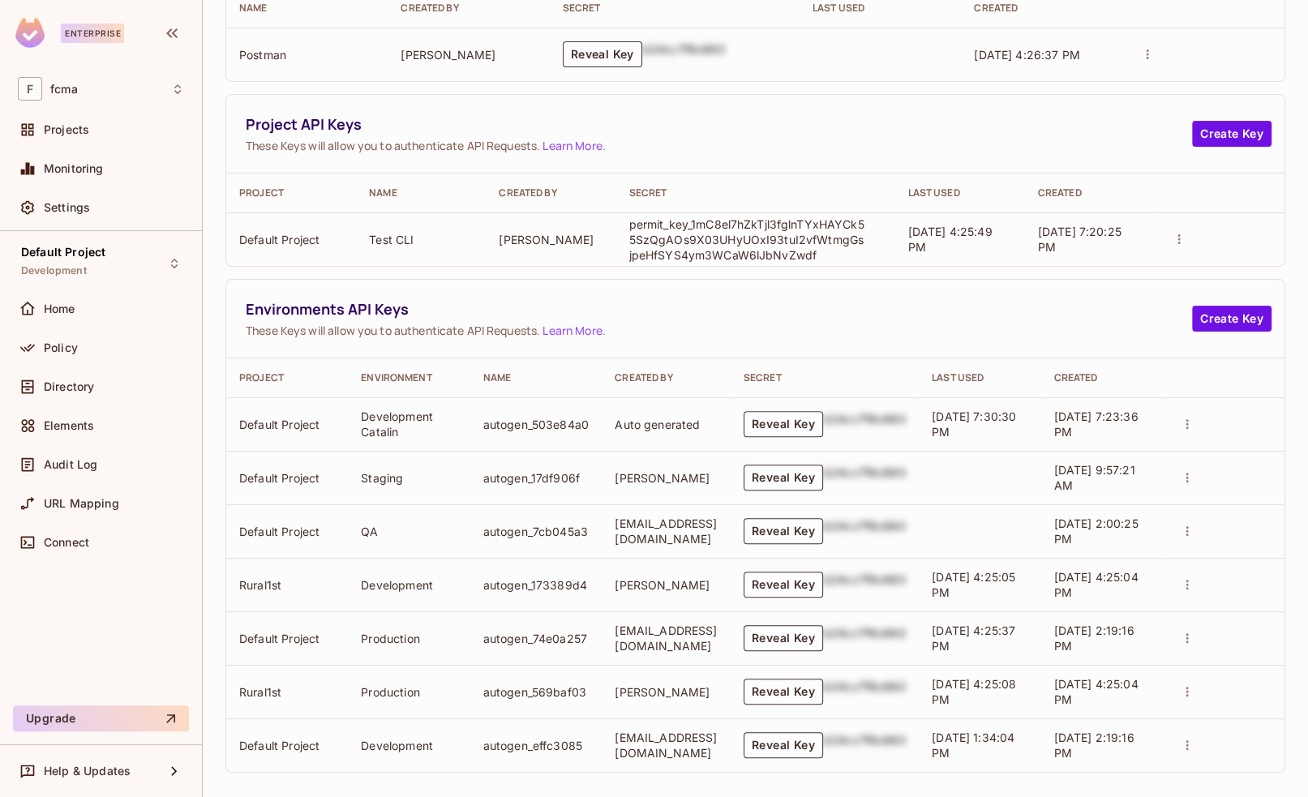  I want to click on button: Upgrade, so click(101, 718).